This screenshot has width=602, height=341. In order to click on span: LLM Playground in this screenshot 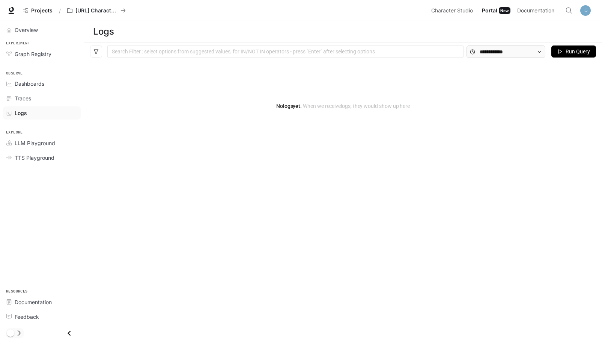, I will do `click(35, 143)`.